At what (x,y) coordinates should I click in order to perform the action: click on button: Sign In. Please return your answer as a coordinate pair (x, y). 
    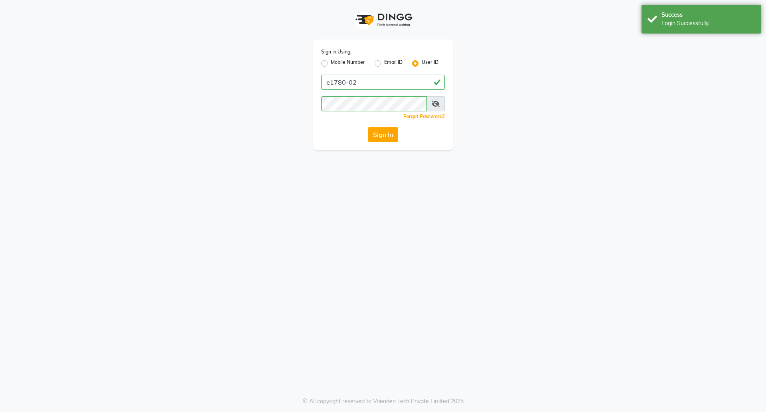
    Looking at the image, I should click on (383, 134).